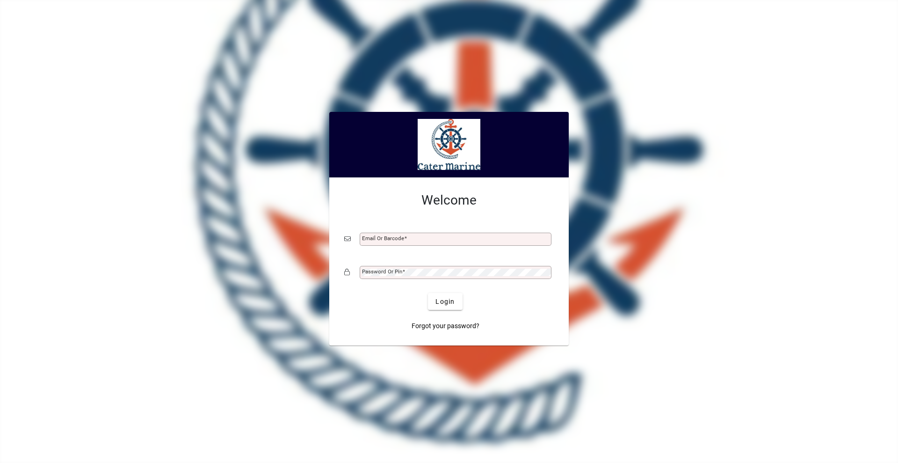 Image resolution: width=898 pixels, height=463 pixels. What do you see at coordinates (445, 326) in the screenshot?
I see `span: Forgot your password?` at bounding box center [445, 326].